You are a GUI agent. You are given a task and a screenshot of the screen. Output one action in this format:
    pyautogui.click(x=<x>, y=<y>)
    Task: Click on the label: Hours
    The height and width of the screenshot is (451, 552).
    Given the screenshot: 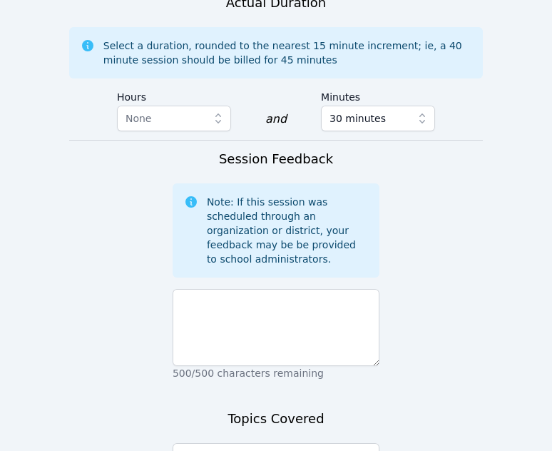 What is the action you would take?
    pyautogui.click(x=174, y=95)
    